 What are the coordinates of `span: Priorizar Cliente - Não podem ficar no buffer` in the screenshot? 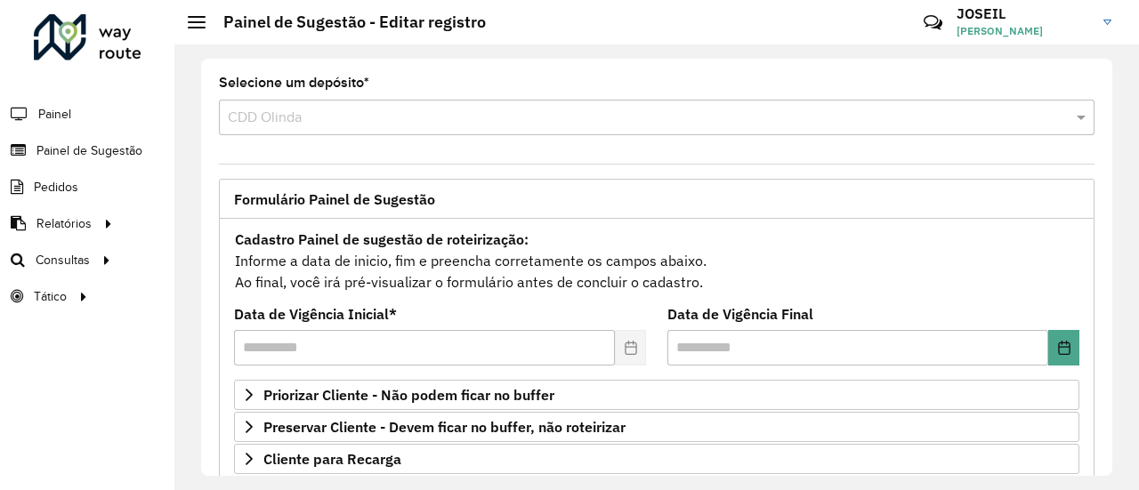 It's located at (409, 395).